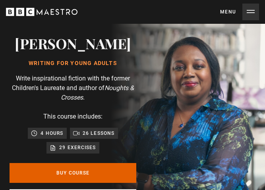 The width and height of the screenshot is (265, 190). What do you see at coordinates (98, 133) in the screenshot?
I see `p: 26 lessons` at bounding box center [98, 133].